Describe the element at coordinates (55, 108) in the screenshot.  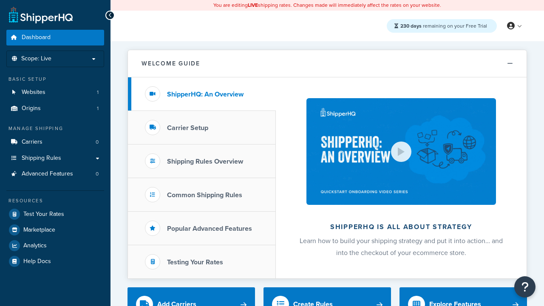
I see `li: Origins` at that location.